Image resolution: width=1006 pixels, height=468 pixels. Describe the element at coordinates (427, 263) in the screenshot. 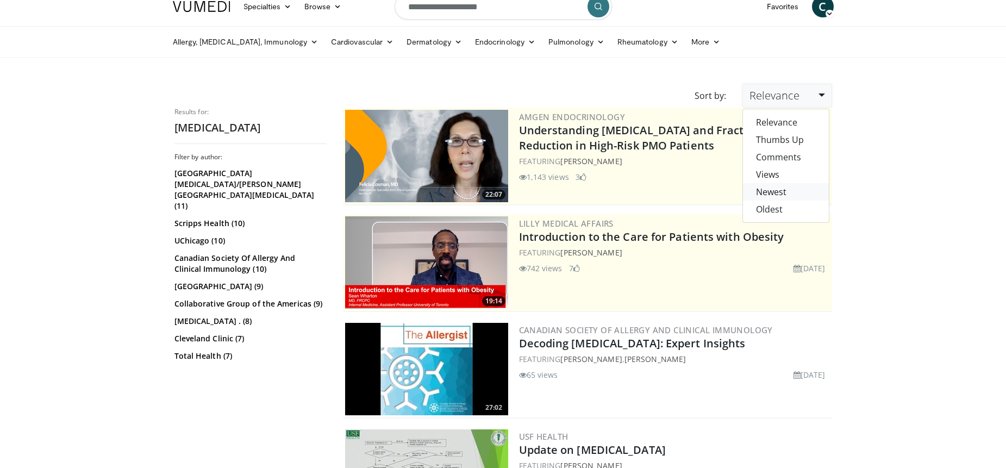

I see `img: acc2e291-ced4-4dd5-b17b-d06994da28f3.png.300x170_q85_crop-smart_upscale.png` at that location.